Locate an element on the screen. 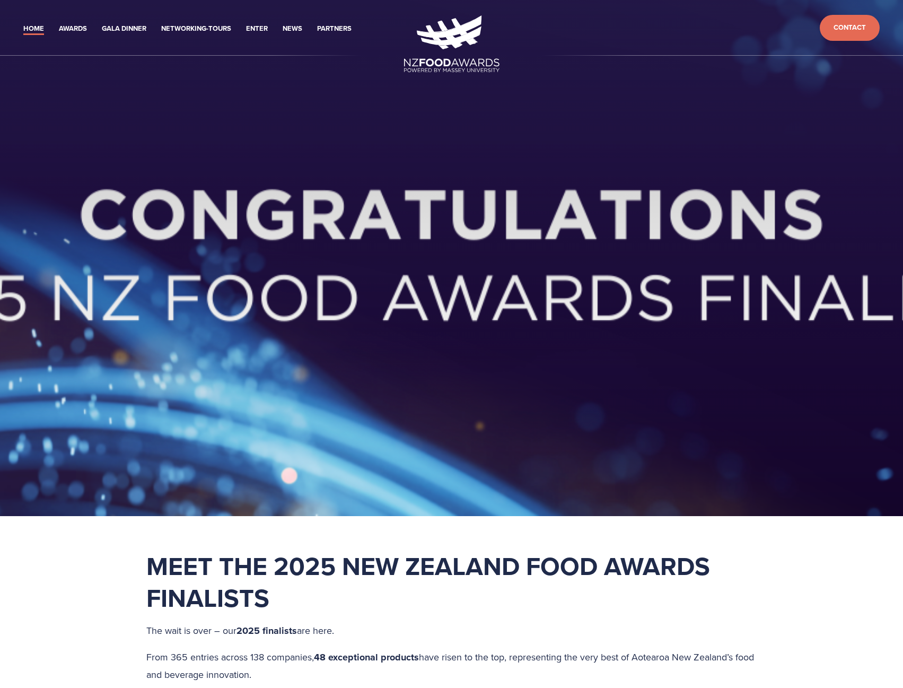  a: Contact is located at coordinates (849, 28).